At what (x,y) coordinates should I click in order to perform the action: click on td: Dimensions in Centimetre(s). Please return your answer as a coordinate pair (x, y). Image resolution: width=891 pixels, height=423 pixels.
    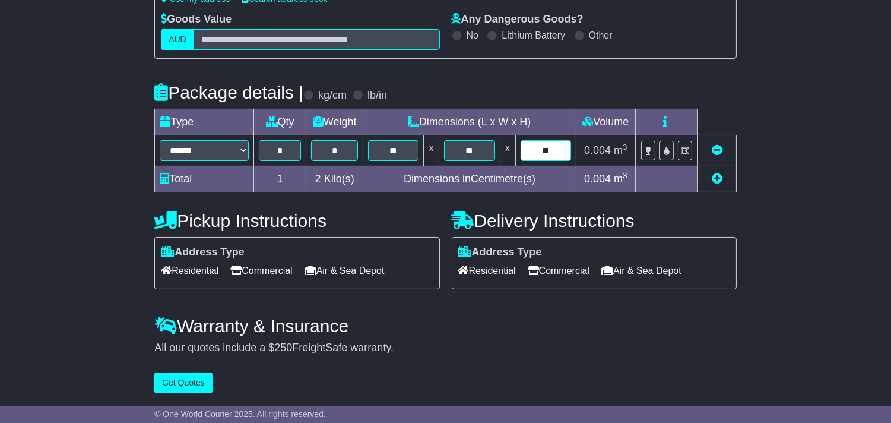
    Looking at the image, I should click on (470, 179).